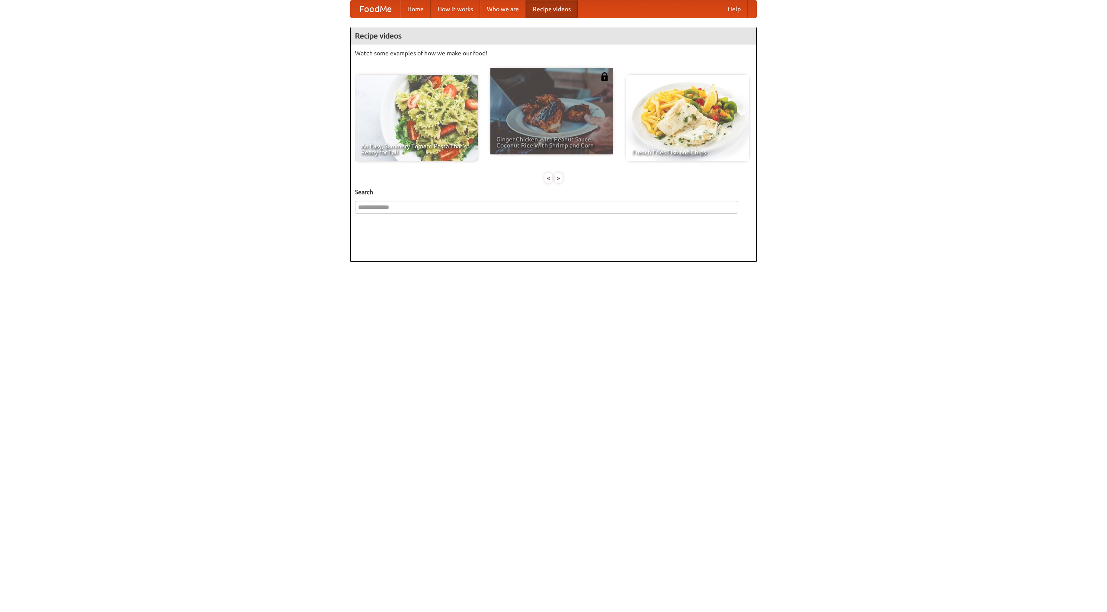 The width and height of the screenshot is (1107, 612). I want to click on a: Help, so click(735, 9).